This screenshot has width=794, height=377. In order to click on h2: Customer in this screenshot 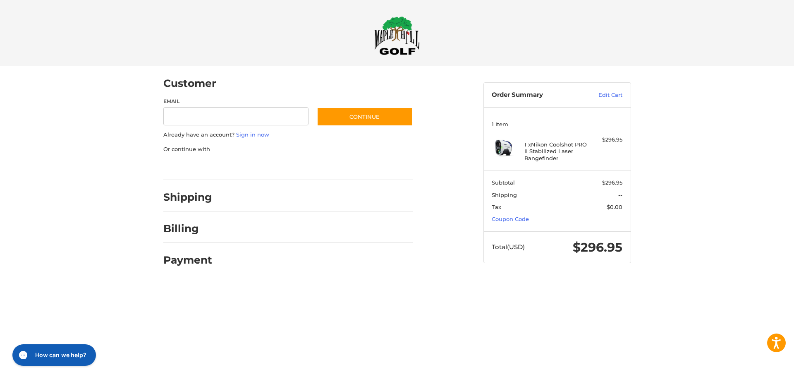, I will do `click(190, 83)`.